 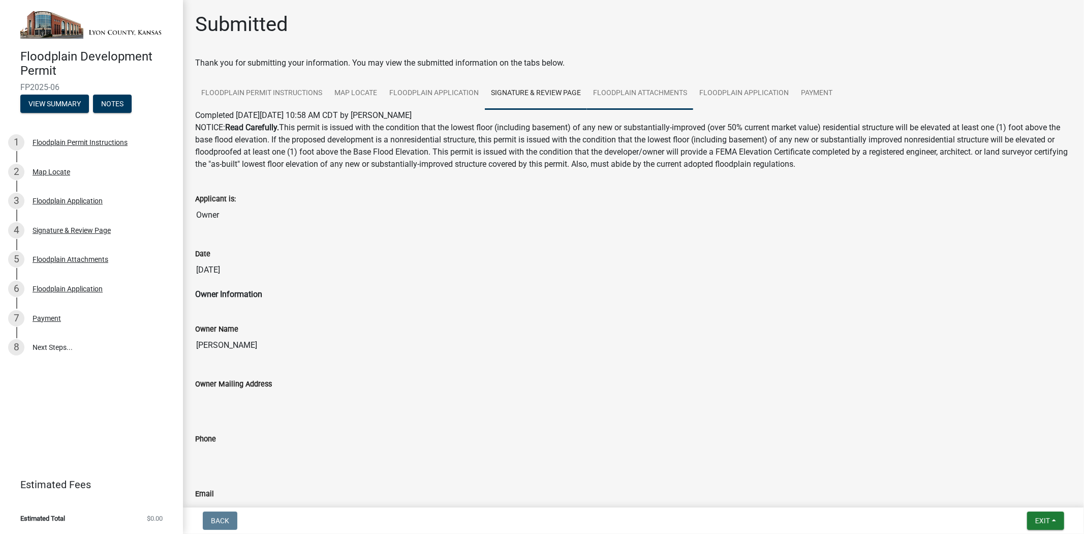 I want to click on div: Floodplain Attachments, so click(x=70, y=259).